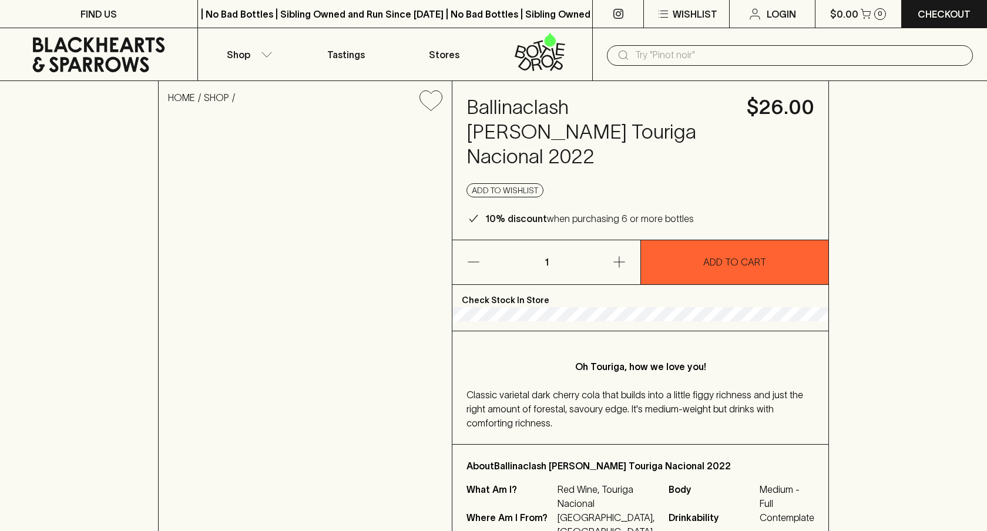 This screenshot has height=531, width=987. I want to click on p: Checkout, so click(944, 14).